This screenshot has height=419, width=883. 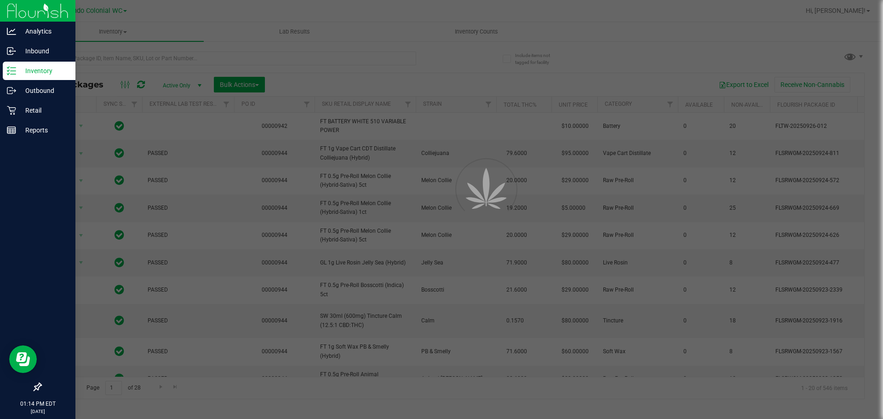 I want to click on p: Retail, so click(x=44, y=110).